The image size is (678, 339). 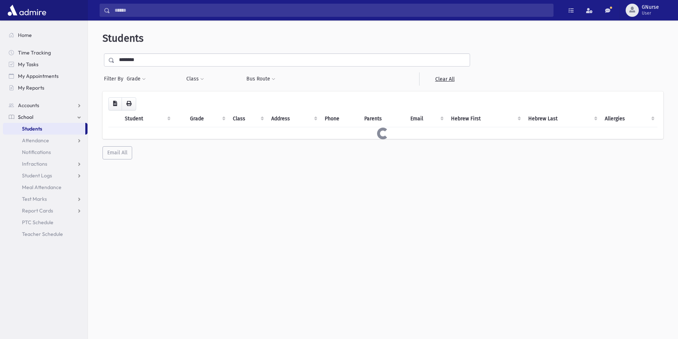 I want to click on th: Grade, so click(x=207, y=119).